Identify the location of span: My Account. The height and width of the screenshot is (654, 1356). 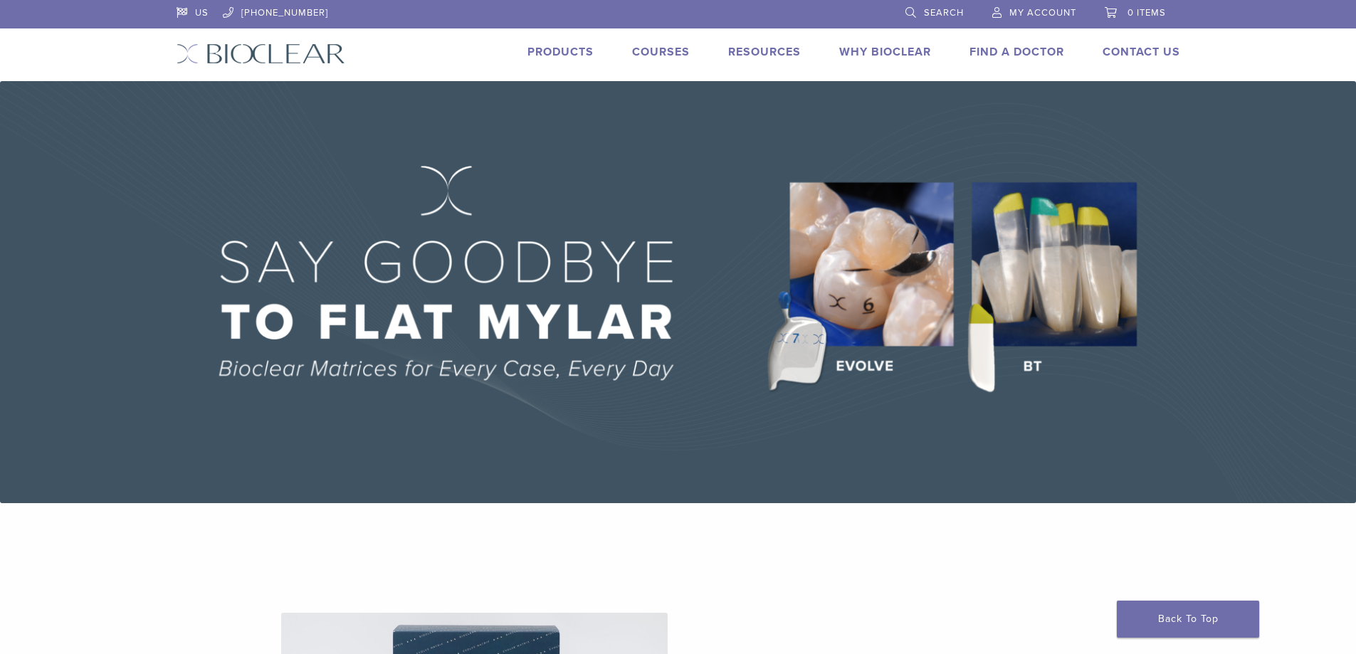
(1043, 13).